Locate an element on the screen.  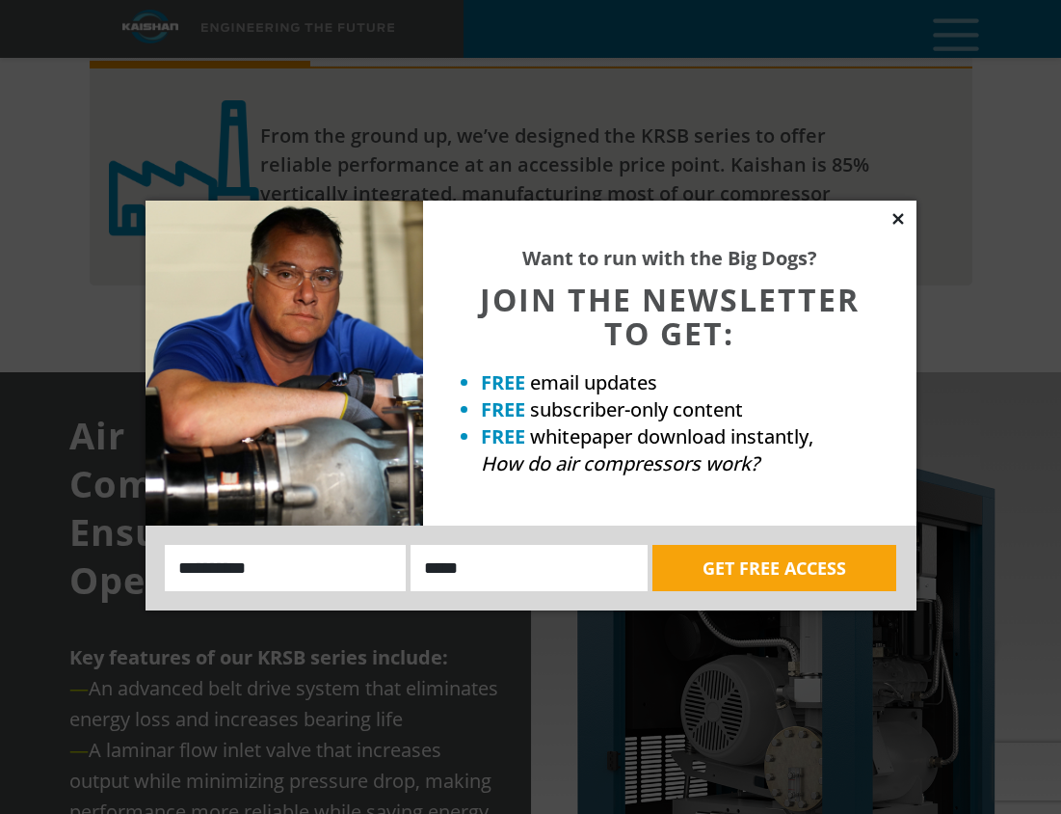
strong: Want to run with the Big Dogs? is located at coordinates (670, 257).